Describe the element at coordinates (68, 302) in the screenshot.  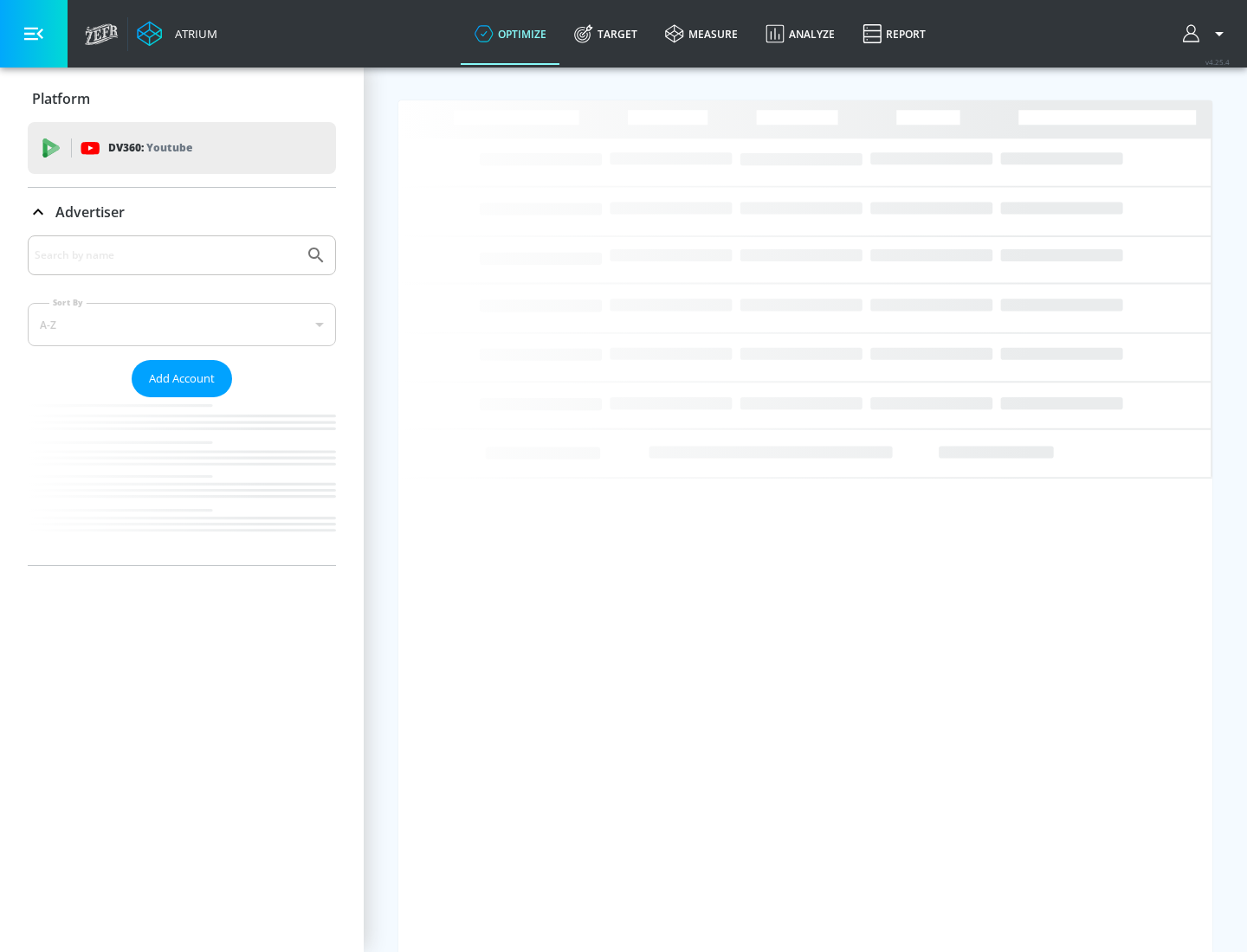
I see `label: Sort By` at that location.